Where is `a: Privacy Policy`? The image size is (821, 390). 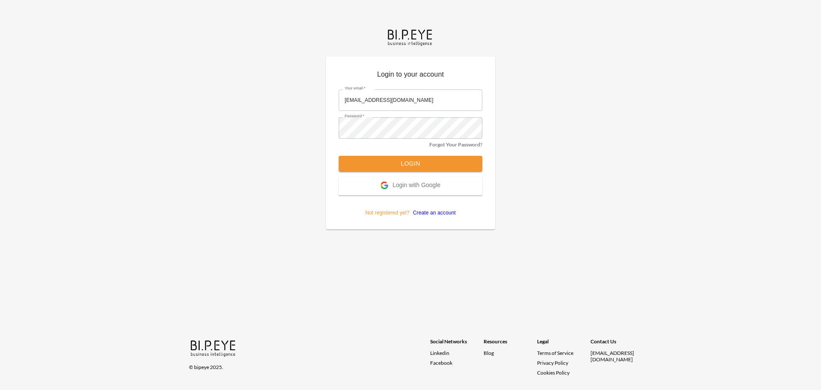
a: Privacy Policy is located at coordinates (552, 362).